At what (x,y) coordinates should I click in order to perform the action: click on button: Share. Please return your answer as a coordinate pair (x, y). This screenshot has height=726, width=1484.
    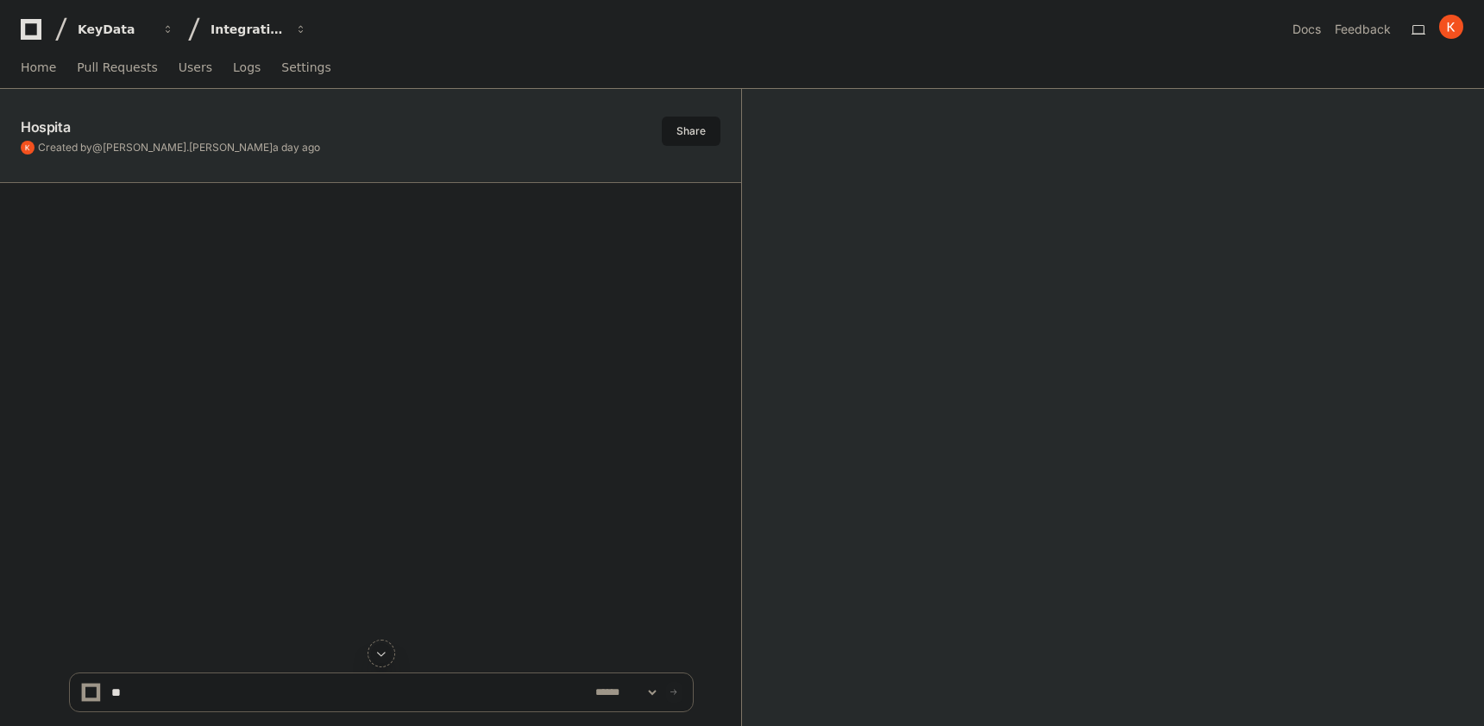
    Looking at the image, I should click on (691, 131).